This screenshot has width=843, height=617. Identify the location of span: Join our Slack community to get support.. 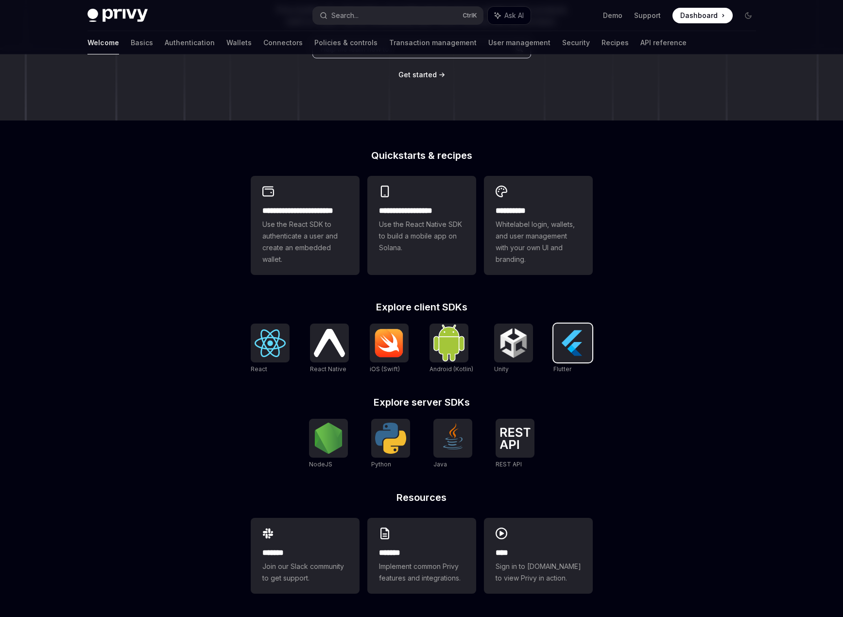
(305, 572).